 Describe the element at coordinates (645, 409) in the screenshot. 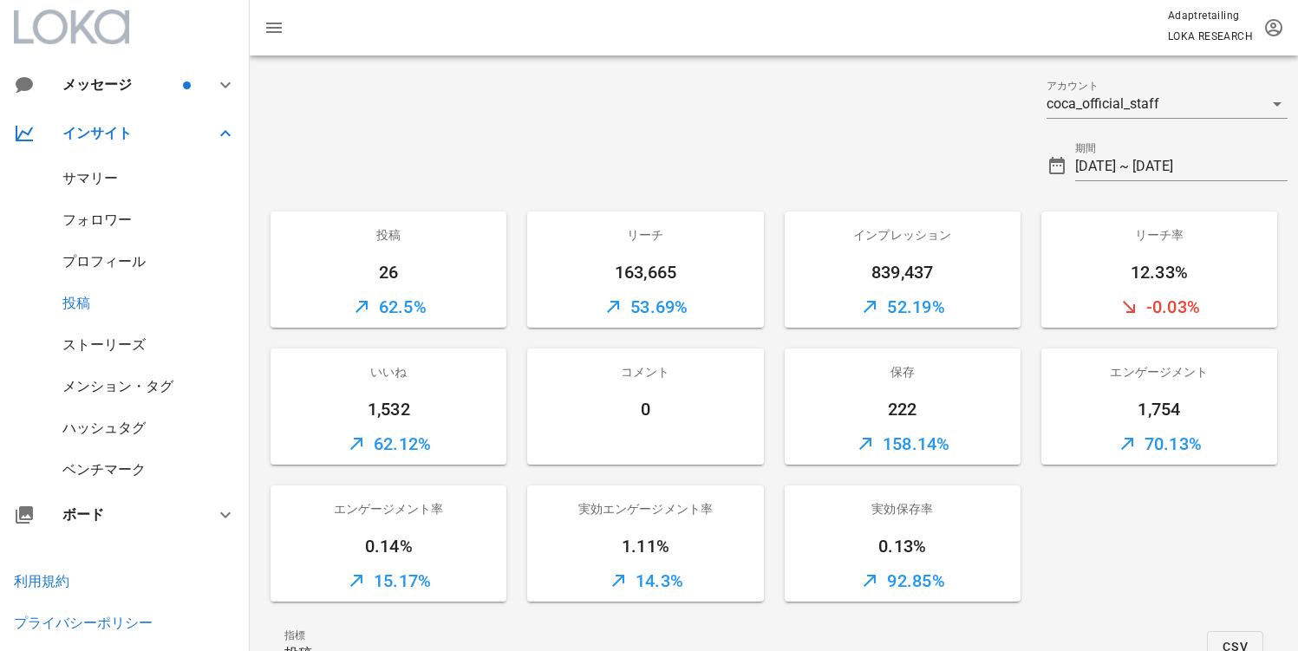

I see `div: 0` at that location.